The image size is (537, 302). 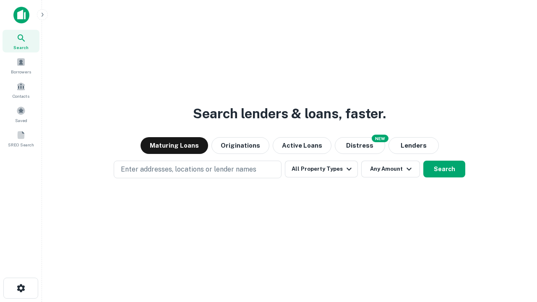 I want to click on button: Search, so click(x=444, y=169).